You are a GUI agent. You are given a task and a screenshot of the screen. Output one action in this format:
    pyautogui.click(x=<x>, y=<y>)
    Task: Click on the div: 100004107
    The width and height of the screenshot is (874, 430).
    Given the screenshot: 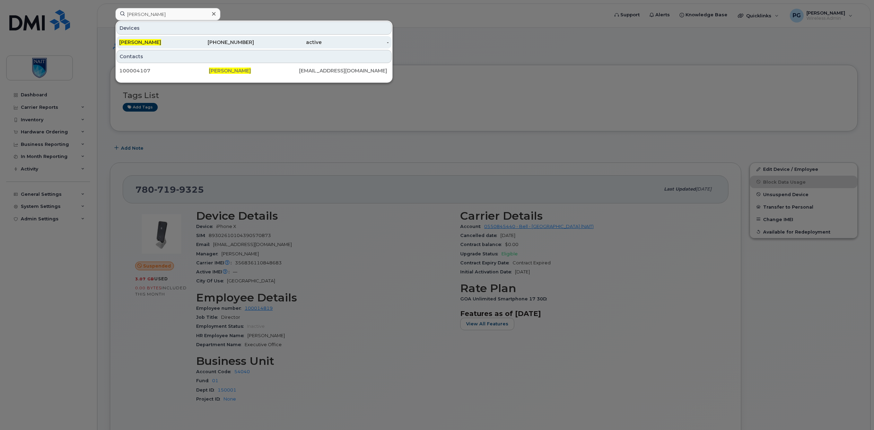 What is the action you would take?
    pyautogui.click(x=164, y=71)
    